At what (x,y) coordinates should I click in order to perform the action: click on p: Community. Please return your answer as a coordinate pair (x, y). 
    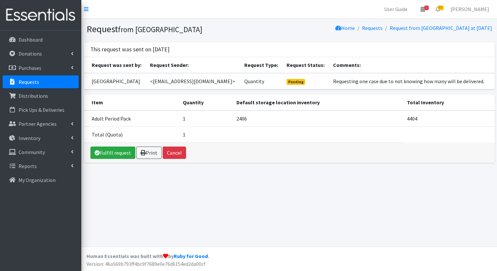
    Looking at the image, I should click on (32, 152).